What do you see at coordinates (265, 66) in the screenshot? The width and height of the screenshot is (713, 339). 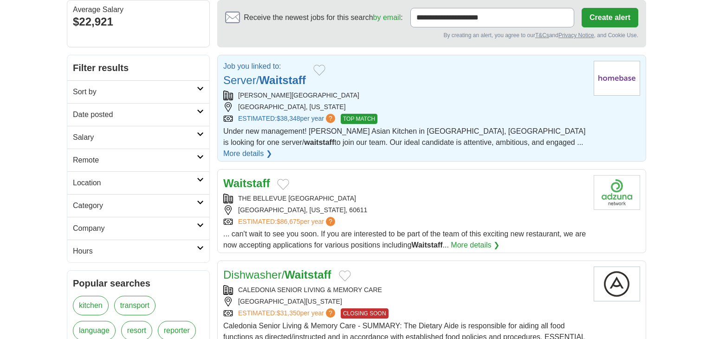 I see `p: Job you linked to:` at bounding box center [265, 66].